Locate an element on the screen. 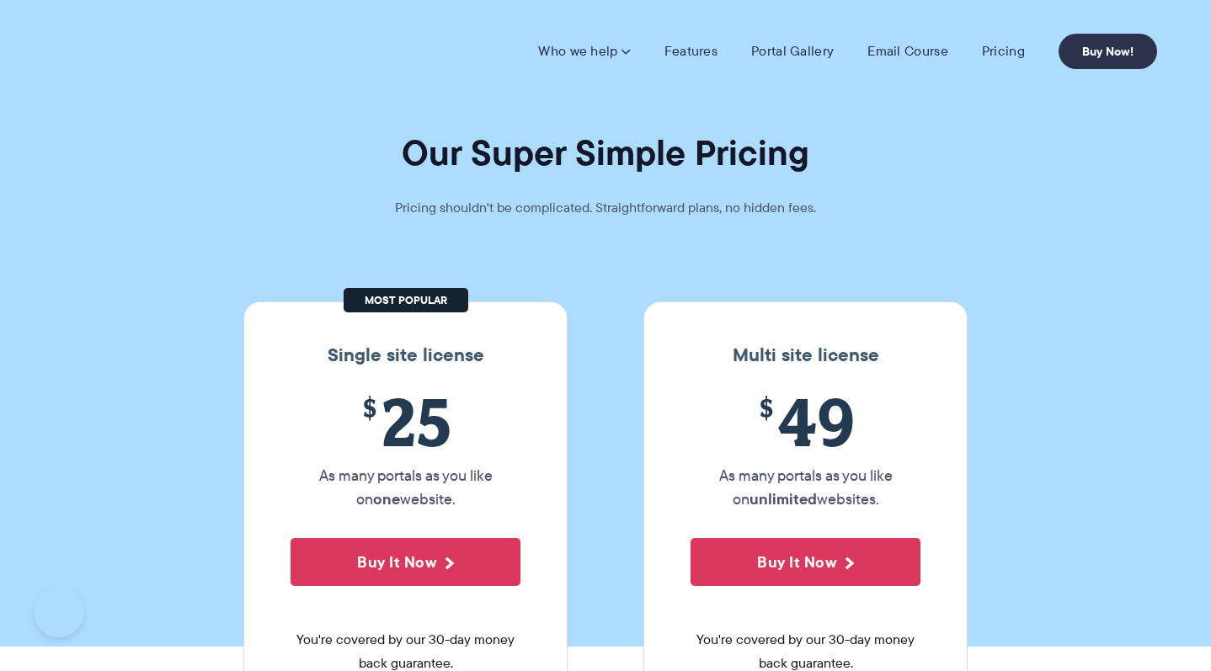  p: As many portals as you like on website. is located at coordinates (405, 488).